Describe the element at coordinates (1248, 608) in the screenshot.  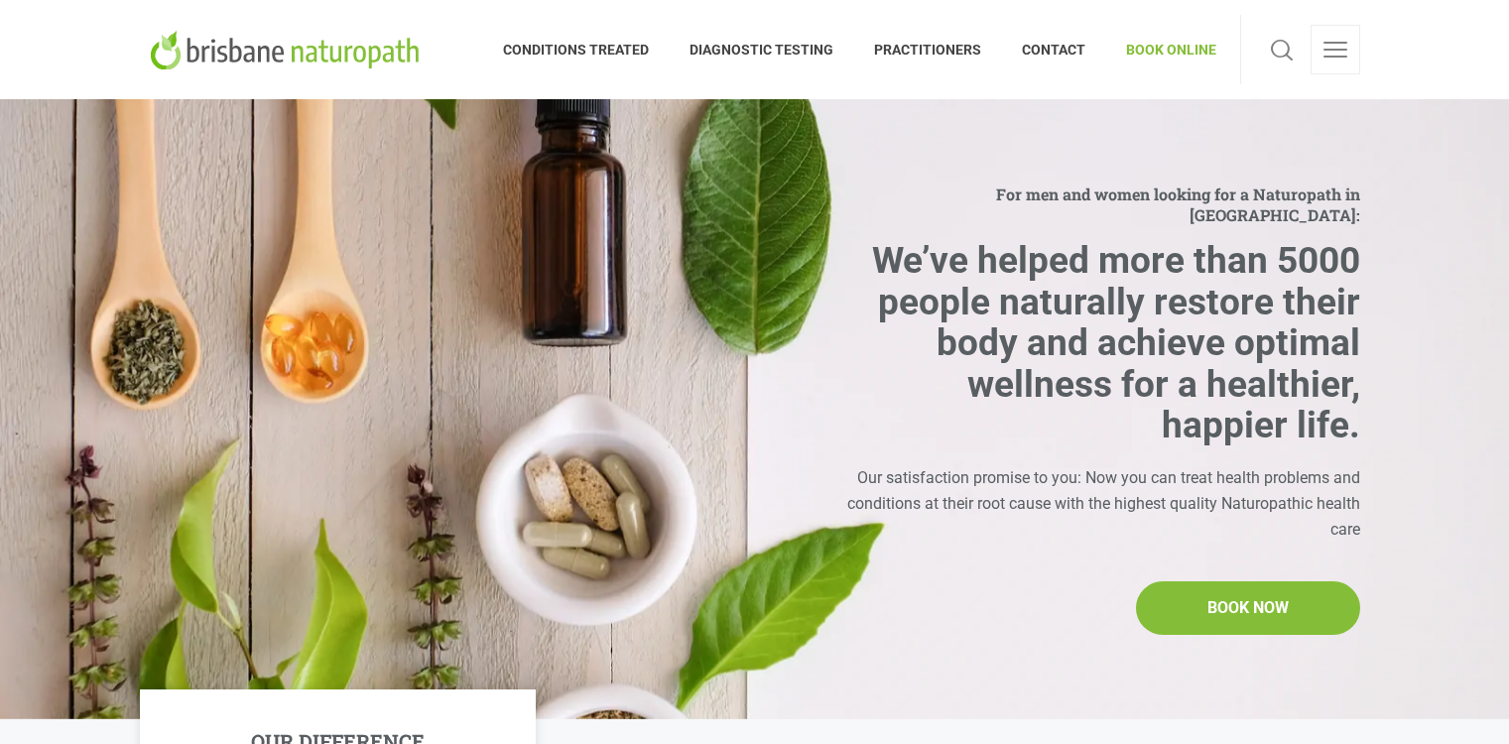
I see `span: BOOK NOW` at that location.